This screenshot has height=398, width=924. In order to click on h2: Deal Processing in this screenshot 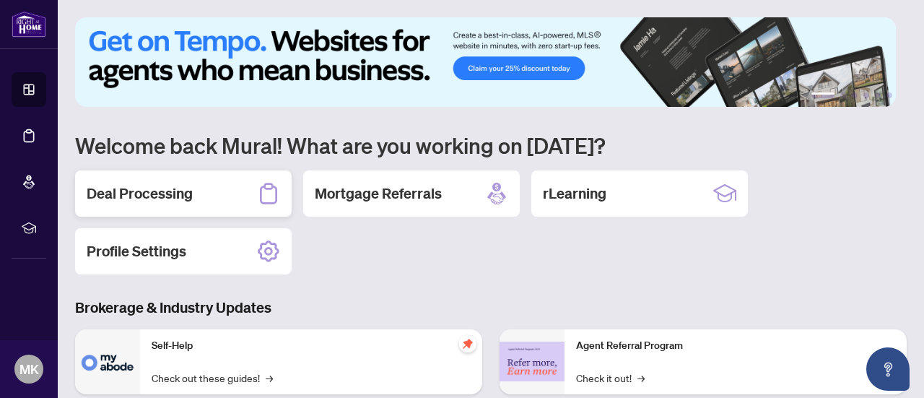, I will do `click(139, 194)`.